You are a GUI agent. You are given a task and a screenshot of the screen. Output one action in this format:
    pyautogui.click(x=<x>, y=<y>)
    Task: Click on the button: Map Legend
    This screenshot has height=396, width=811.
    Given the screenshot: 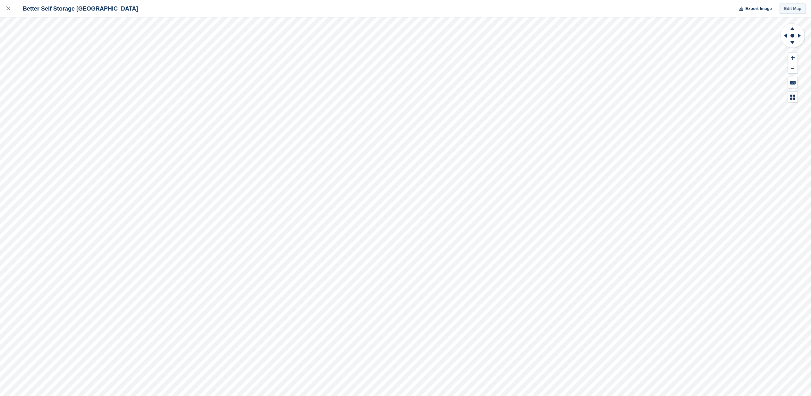 What is the action you would take?
    pyautogui.click(x=793, y=97)
    